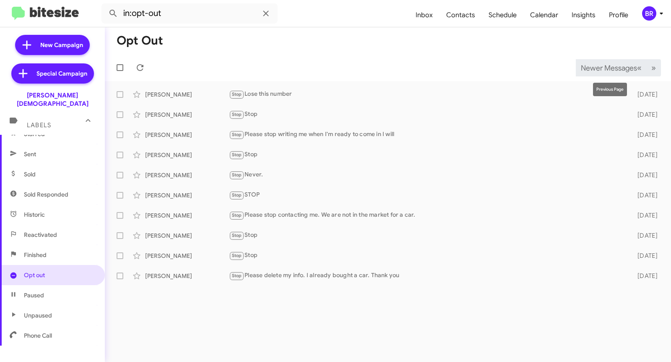 This screenshot has height=362, width=671. Describe the element at coordinates (428, 134) in the screenshot. I see `div: Please stop writing me when I'm ready to come in I will` at that location.